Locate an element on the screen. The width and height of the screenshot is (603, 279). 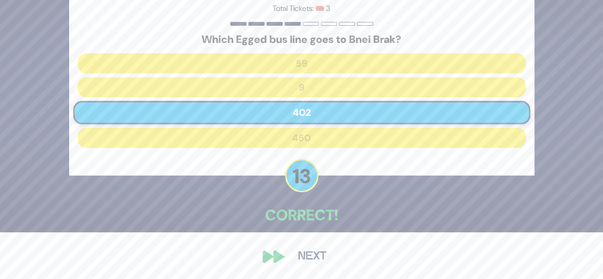
h5: Which Egged bus line goes to Bnei Brak? is located at coordinates (302, 40).